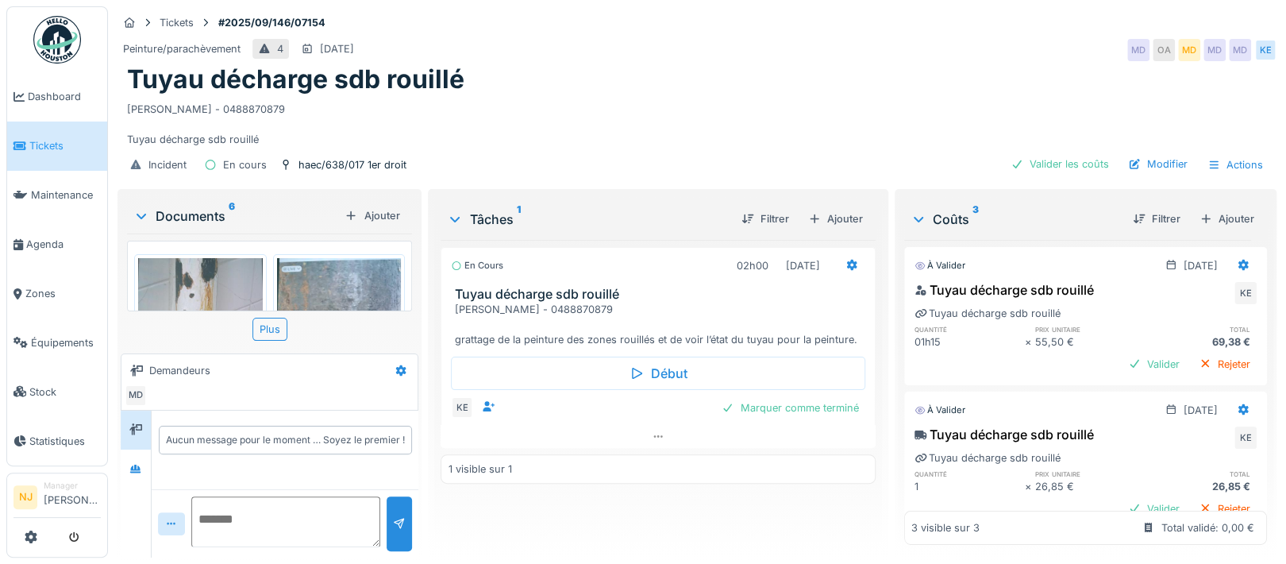  I want to click on a: Tickets, so click(57, 146).